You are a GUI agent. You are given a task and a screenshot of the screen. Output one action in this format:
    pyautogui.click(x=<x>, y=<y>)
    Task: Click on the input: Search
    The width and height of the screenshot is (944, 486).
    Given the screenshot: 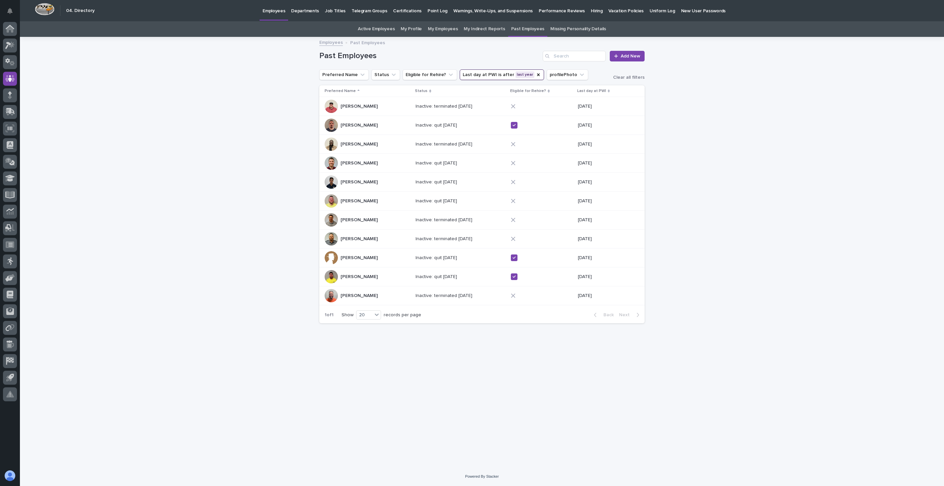 What is the action you would take?
    pyautogui.click(x=574, y=56)
    